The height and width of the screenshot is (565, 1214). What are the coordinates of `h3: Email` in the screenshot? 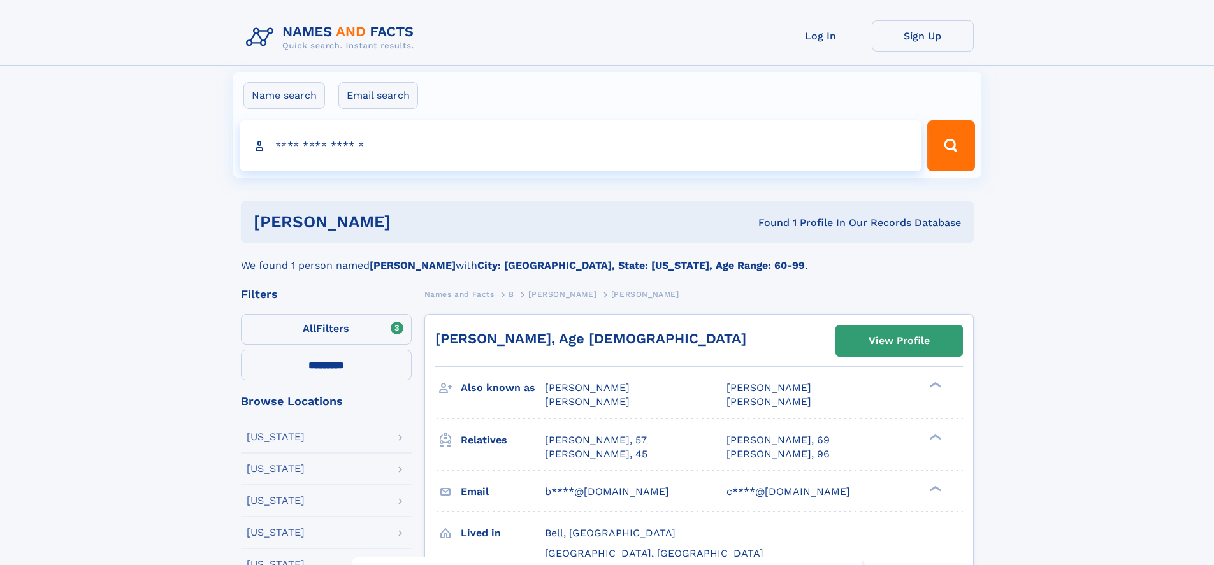 It's located at (503, 492).